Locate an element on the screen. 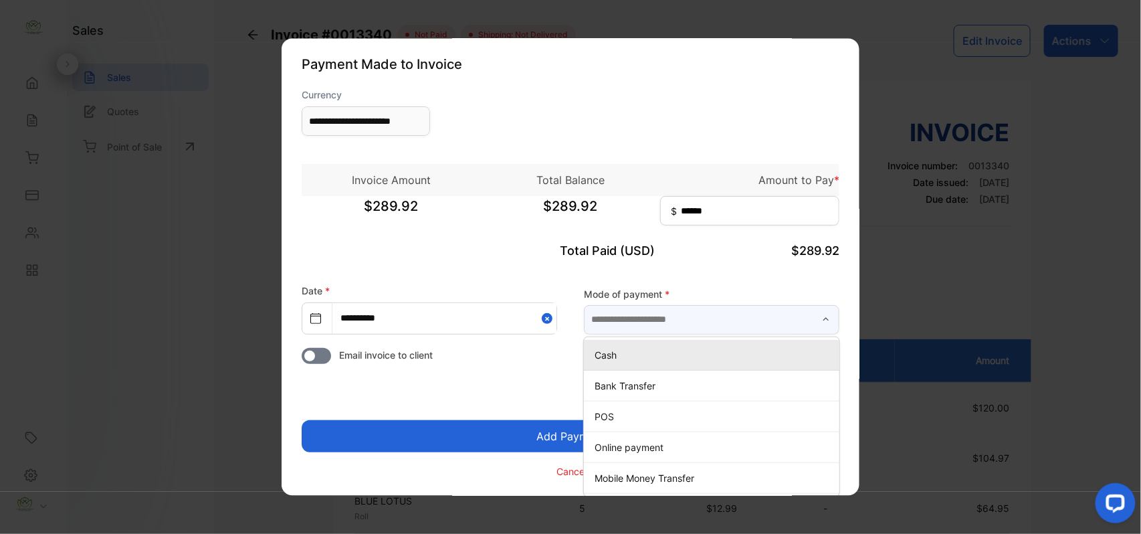  p: Bank Transfer is located at coordinates (714, 385).